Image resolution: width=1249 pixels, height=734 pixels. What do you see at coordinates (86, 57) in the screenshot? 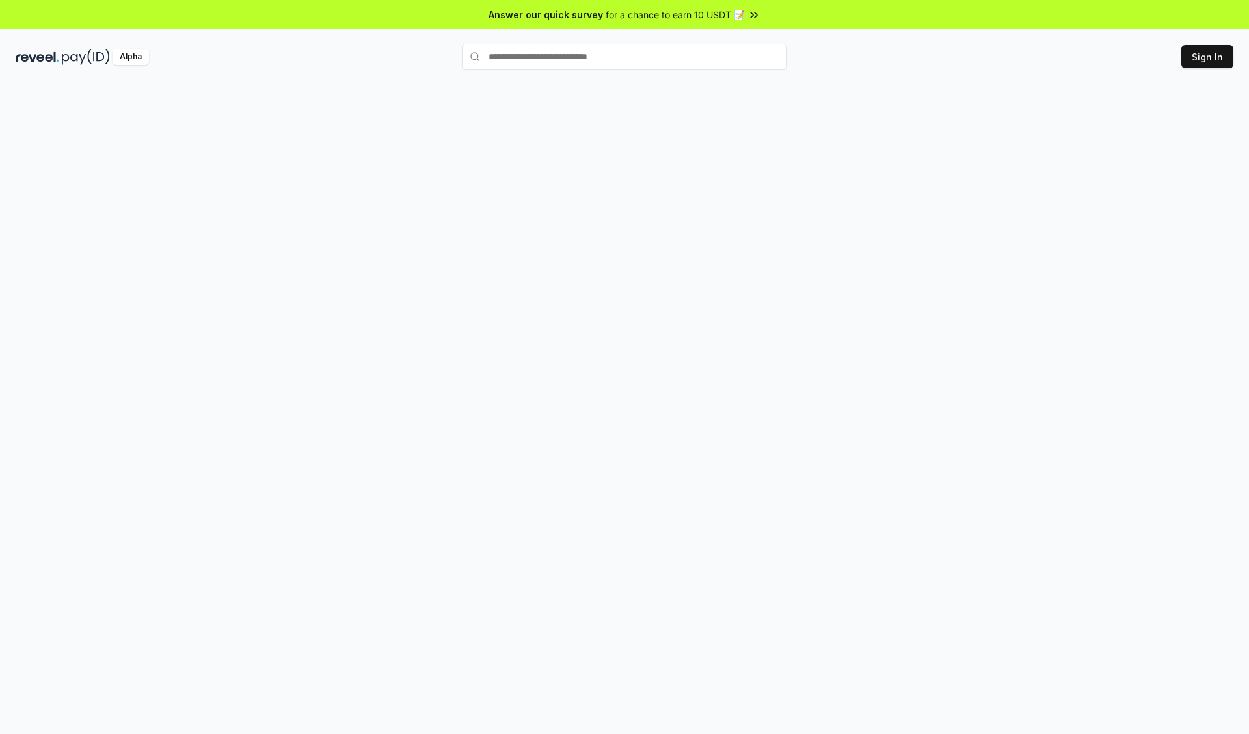
I see `img: pay_id` at bounding box center [86, 57].